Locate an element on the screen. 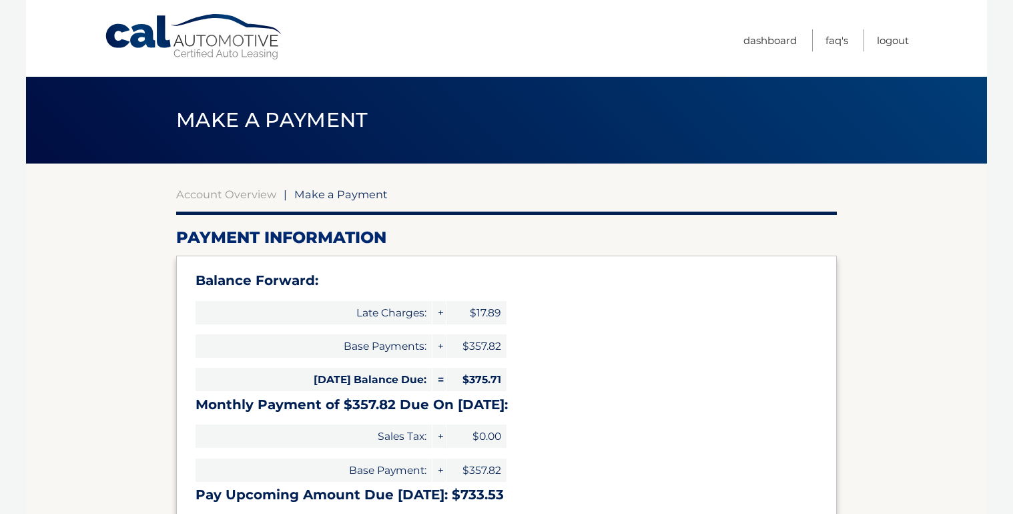  span: $375.71 is located at coordinates (476, 379).